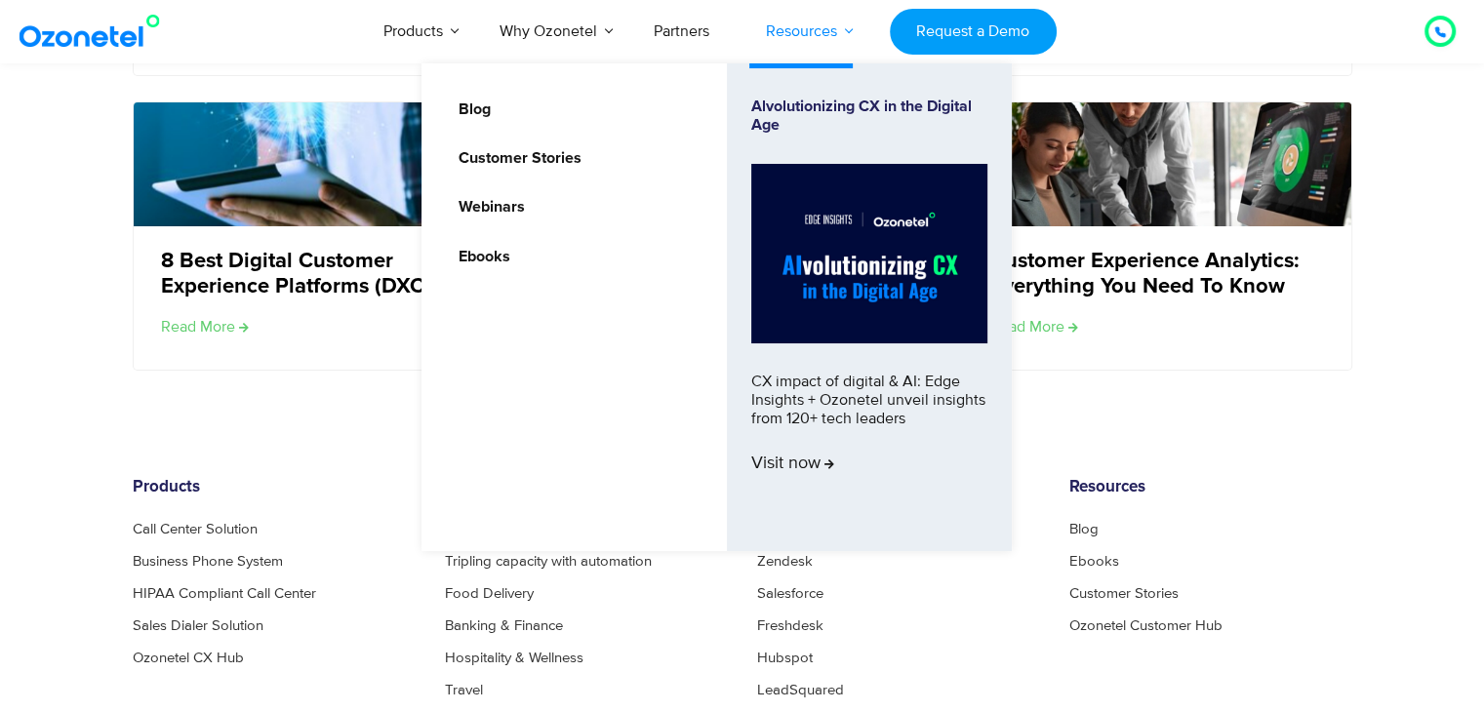 Image resolution: width=1484 pixels, height=712 pixels. Describe the element at coordinates (1155, 274) in the screenshot. I see `a: Customer Experience Analytics: Everything You Need To Know` at that location.